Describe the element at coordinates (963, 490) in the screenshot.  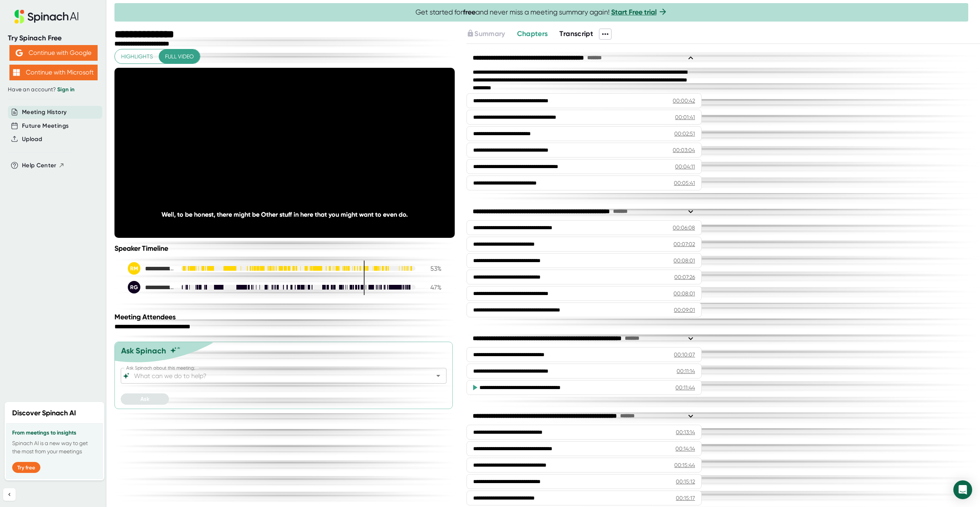
I see `div: Open Intercom Messenger` at that location.